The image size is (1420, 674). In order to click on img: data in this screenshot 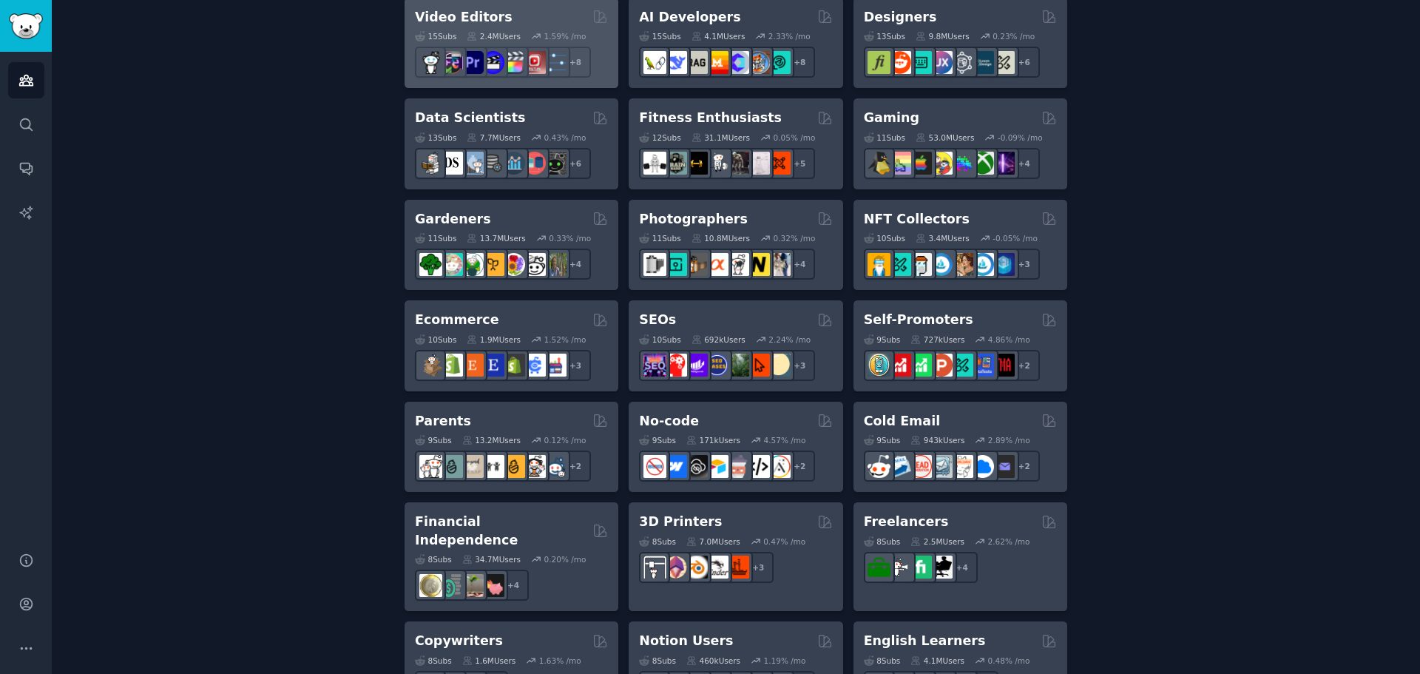, I will do `click(555, 163)`.